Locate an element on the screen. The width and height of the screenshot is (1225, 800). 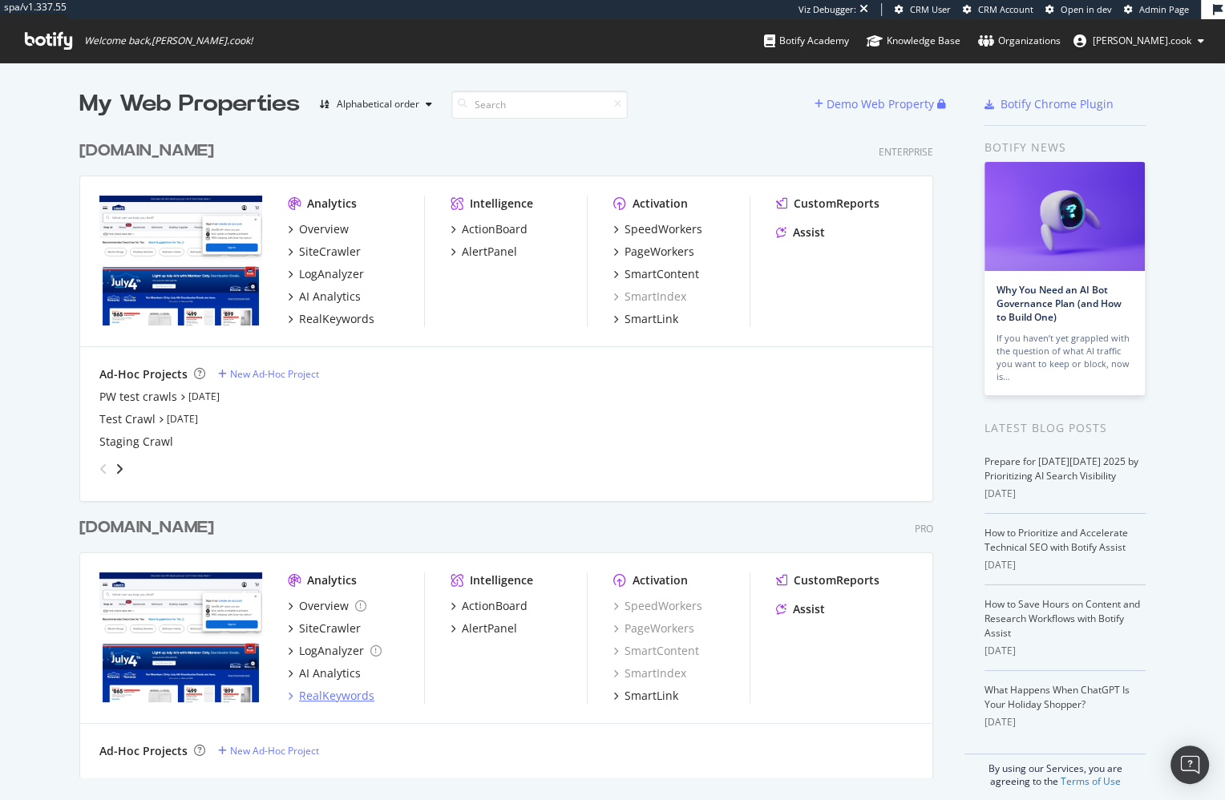
a: Terms of Use is located at coordinates (1090, 781).